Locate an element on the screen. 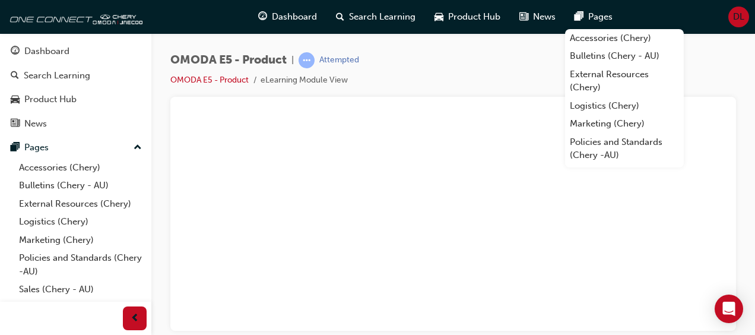 The width and height of the screenshot is (755, 335). button: DL is located at coordinates (738, 17).